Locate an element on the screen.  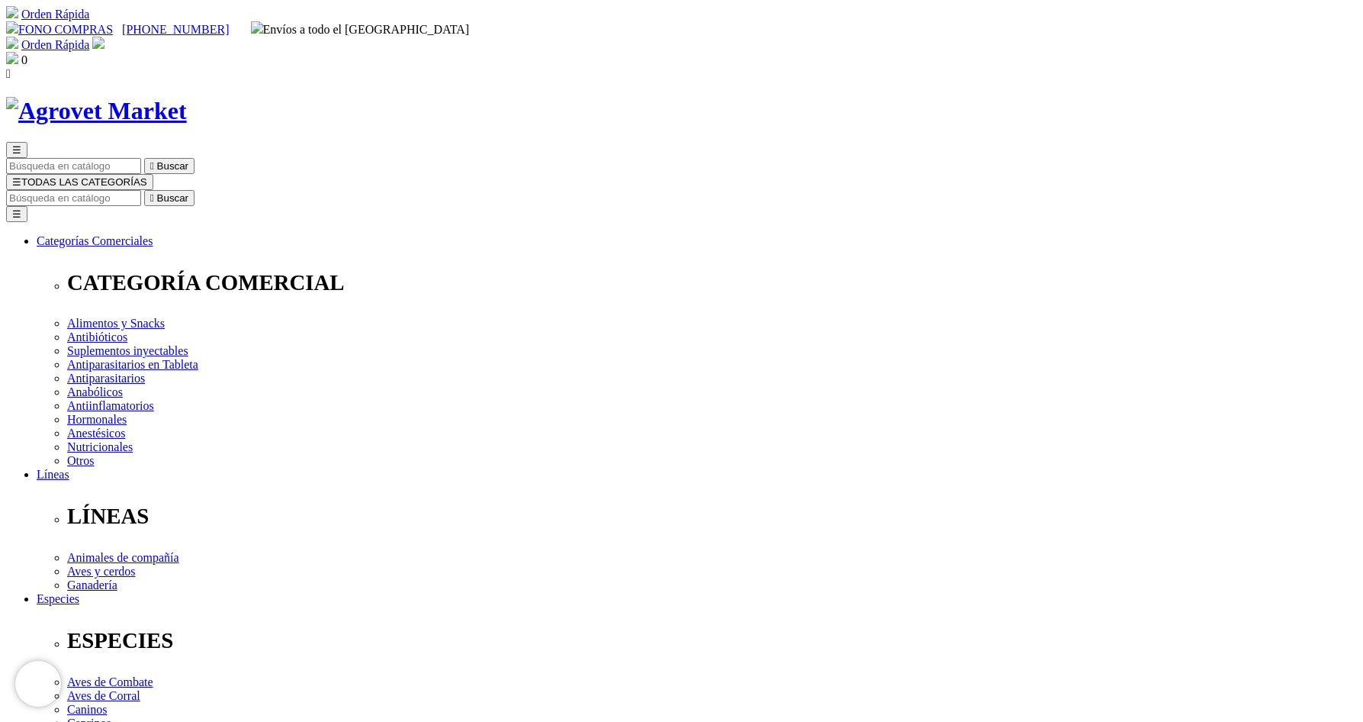
span: Otros is located at coordinates (81, 460).